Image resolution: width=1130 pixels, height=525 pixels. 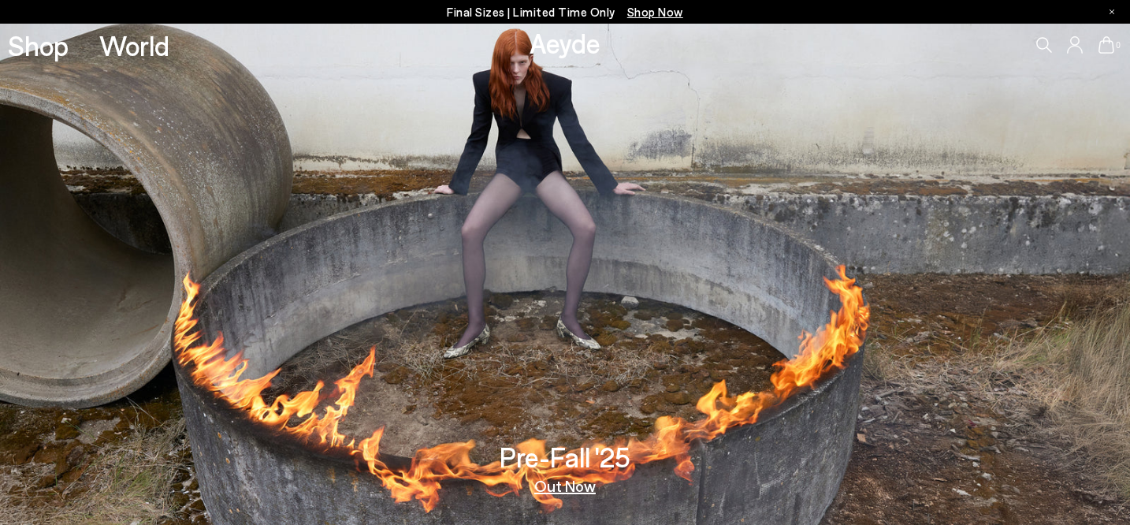 What do you see at coordinates (565, 12) in the screenshot?
I see `p: Final Sizes | Limited Time Only` at bounding box center [565, 12].